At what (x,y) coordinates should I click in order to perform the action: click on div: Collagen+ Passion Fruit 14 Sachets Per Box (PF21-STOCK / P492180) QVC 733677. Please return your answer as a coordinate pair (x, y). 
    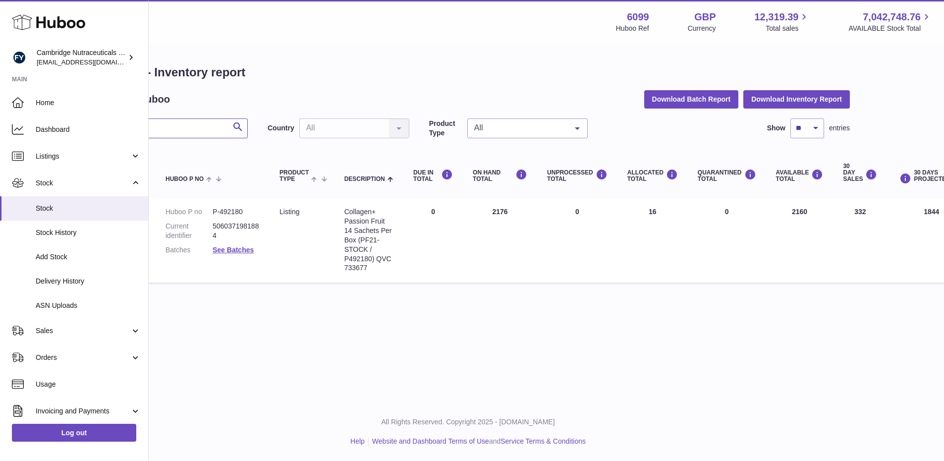
    Looking at the image, I should click on (369, 240).